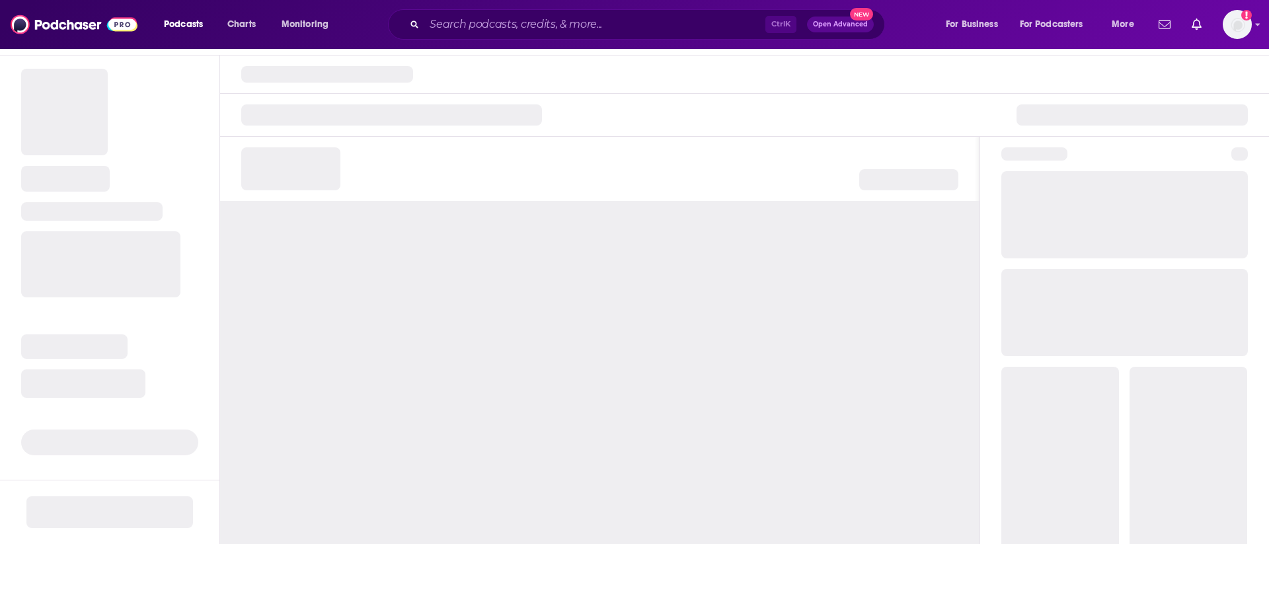 The height and width of the screenshot is (602, 1269). I want to click on button: Open AdvancedNew, so click(840, 24).